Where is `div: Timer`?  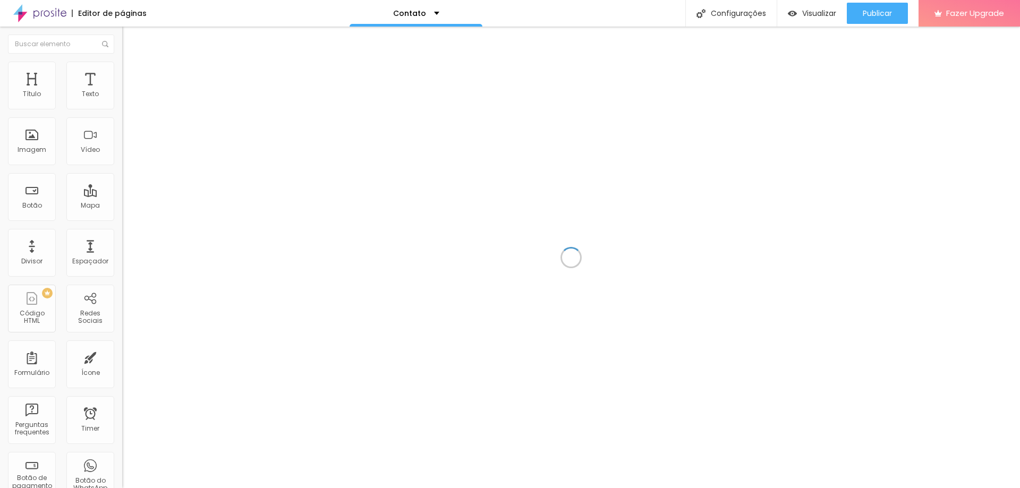 div: Timer is located at coordinates (90, 429).